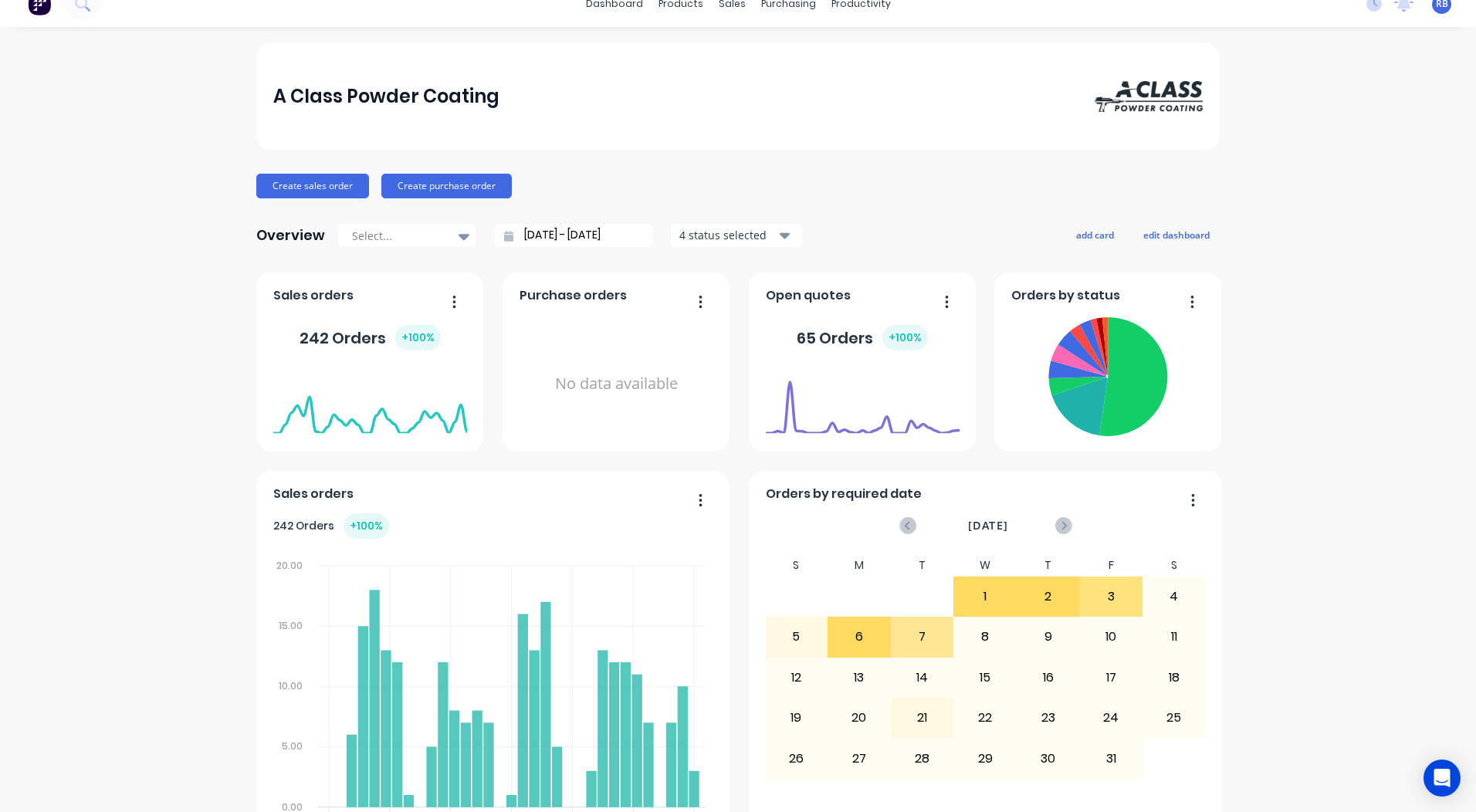 This screenshot has width=1476, height=812. Describe the element at coordinates (796, 637) in the screenshot. I see `div: 5` at that location.